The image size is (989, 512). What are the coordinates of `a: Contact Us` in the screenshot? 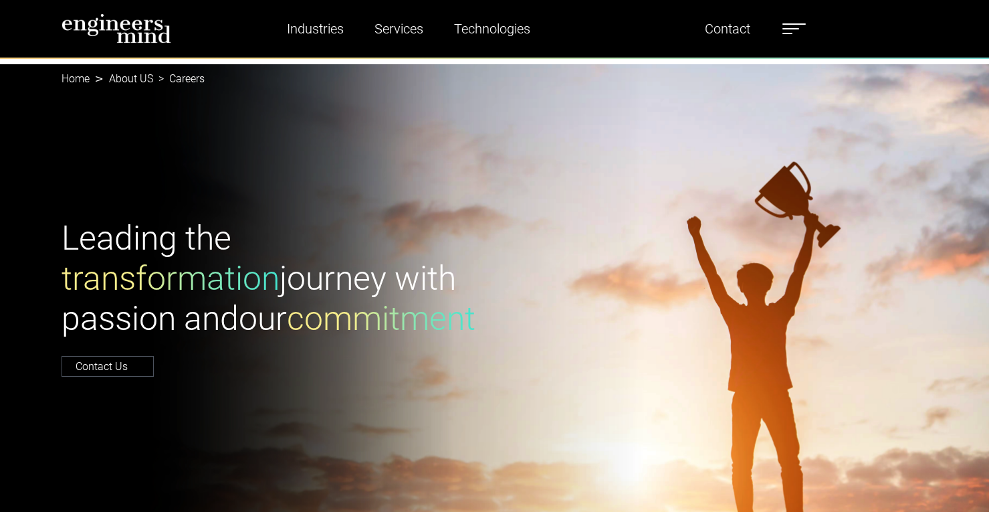 It's located at (108, 366).